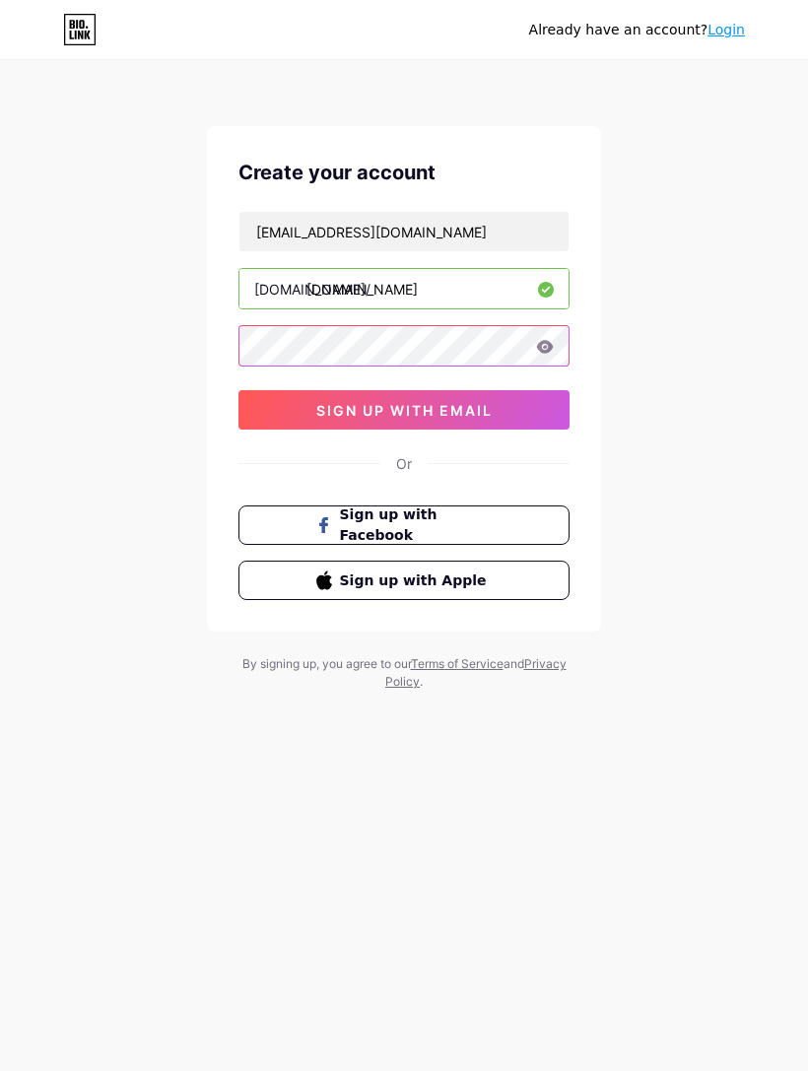  I want to click on div: Or, so click(404, 463).